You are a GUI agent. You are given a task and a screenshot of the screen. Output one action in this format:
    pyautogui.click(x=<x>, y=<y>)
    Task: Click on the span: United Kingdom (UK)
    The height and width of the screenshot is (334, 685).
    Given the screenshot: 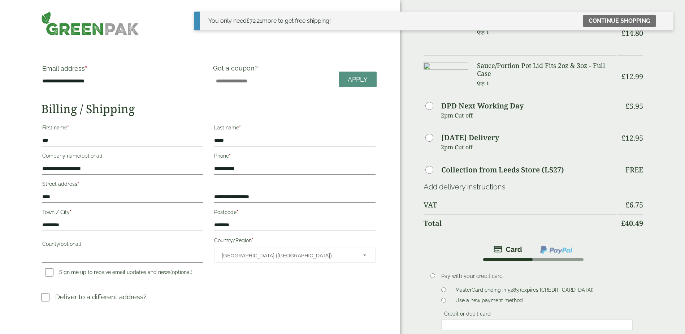 What is the action you would take?
    pyautogui.click(x=288, y=255)
    